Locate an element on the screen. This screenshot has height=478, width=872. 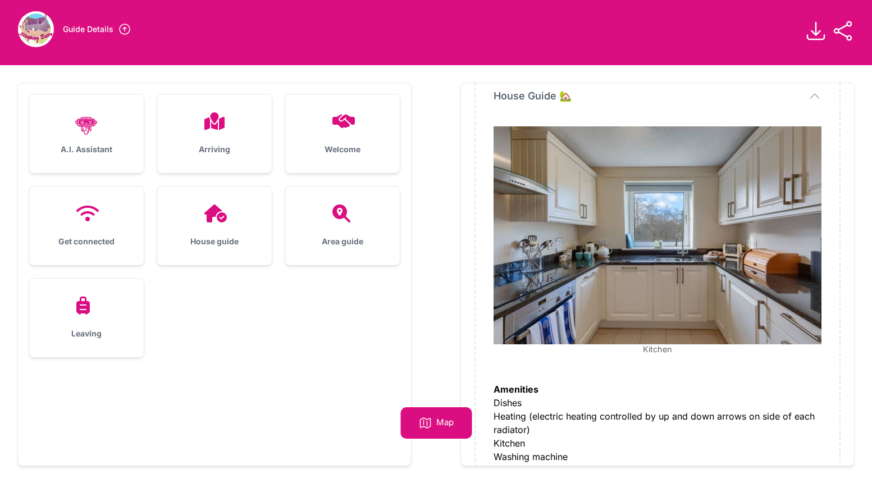
a: Get connected is located at coordinates (86, 226).